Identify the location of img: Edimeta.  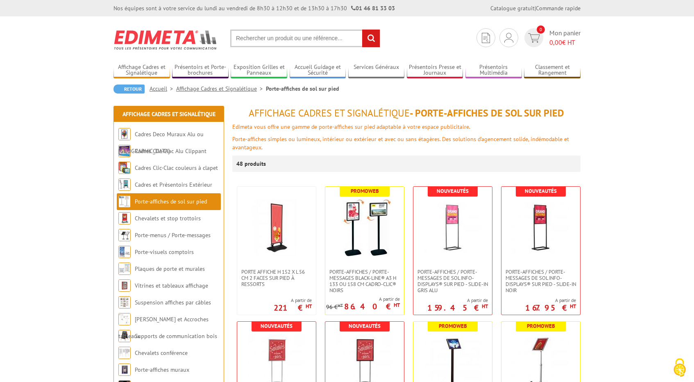
(166, 40).